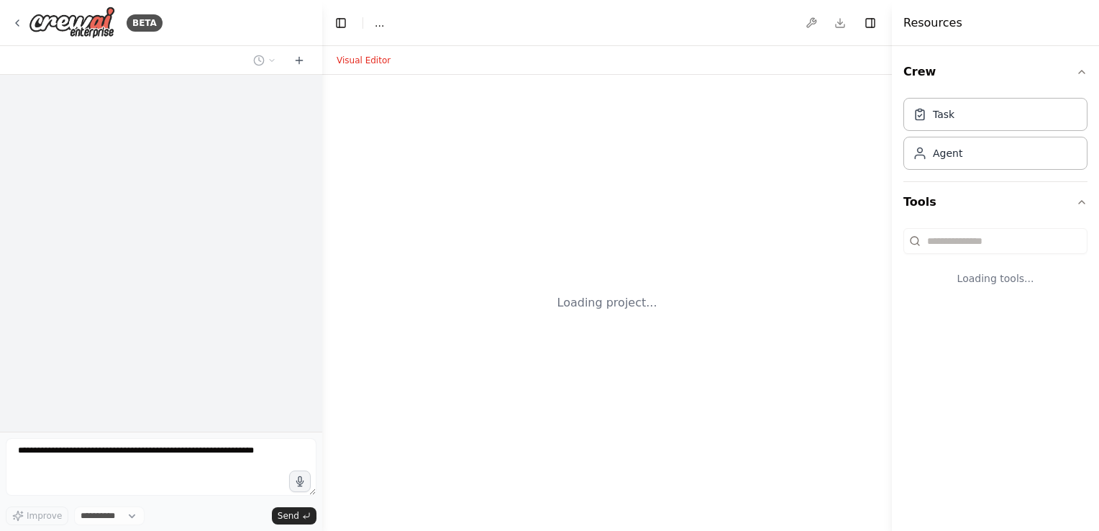 The width and height of the screenshot is (1099, 531). I want to click on span: Send, so click(288, 516).